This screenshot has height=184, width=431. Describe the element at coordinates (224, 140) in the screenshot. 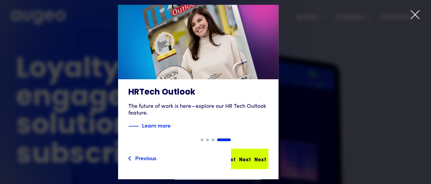

I see `div: Show slide 4 of 4` at that location.